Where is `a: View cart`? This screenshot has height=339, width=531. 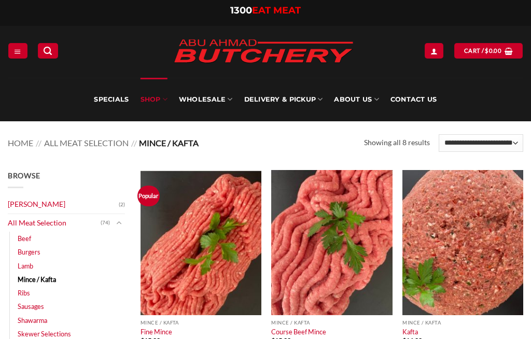 a: View cart is located at coordinates (489, 50).